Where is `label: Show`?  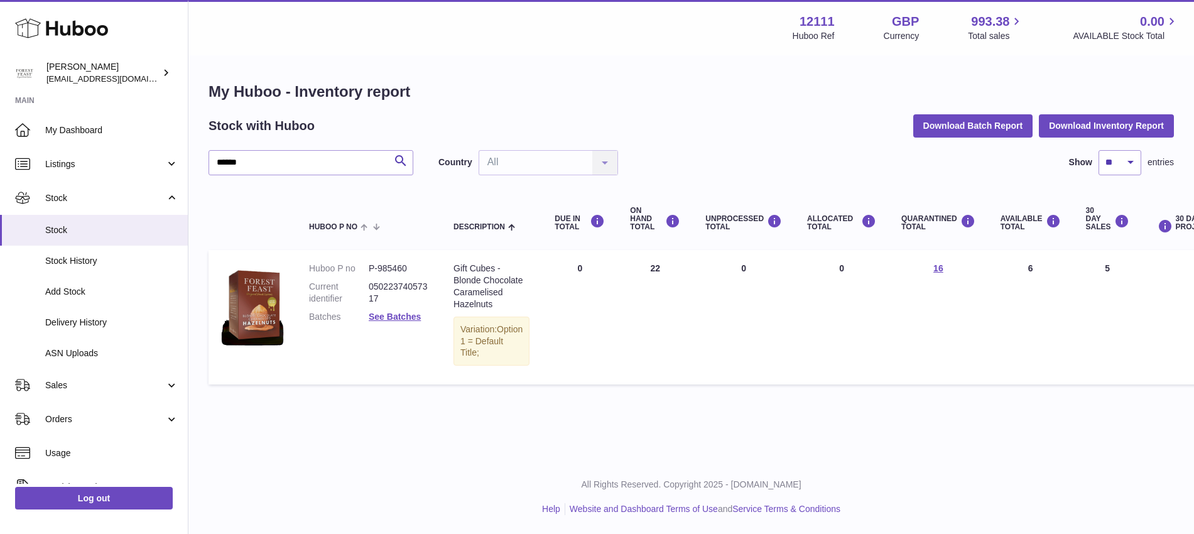
label: Show is located at coordinates (1080, 162).